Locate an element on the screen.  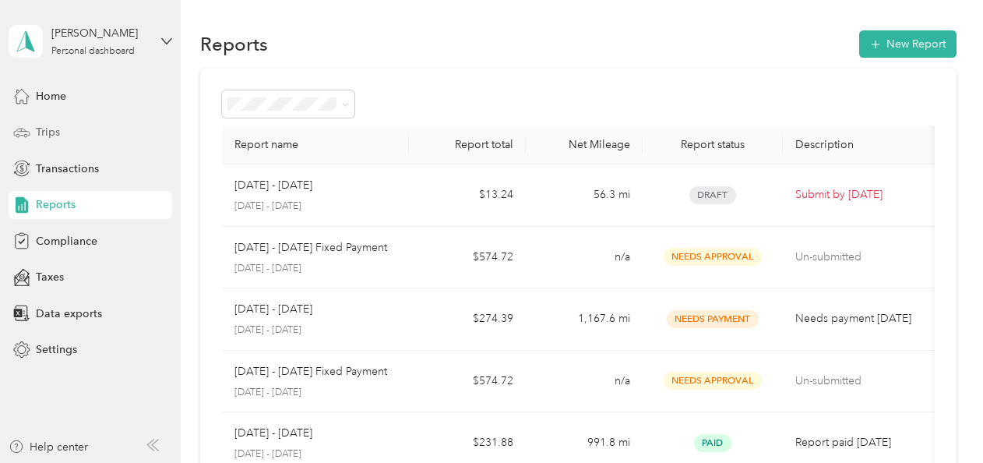
div: Help center is located at coordinates (48, 446).